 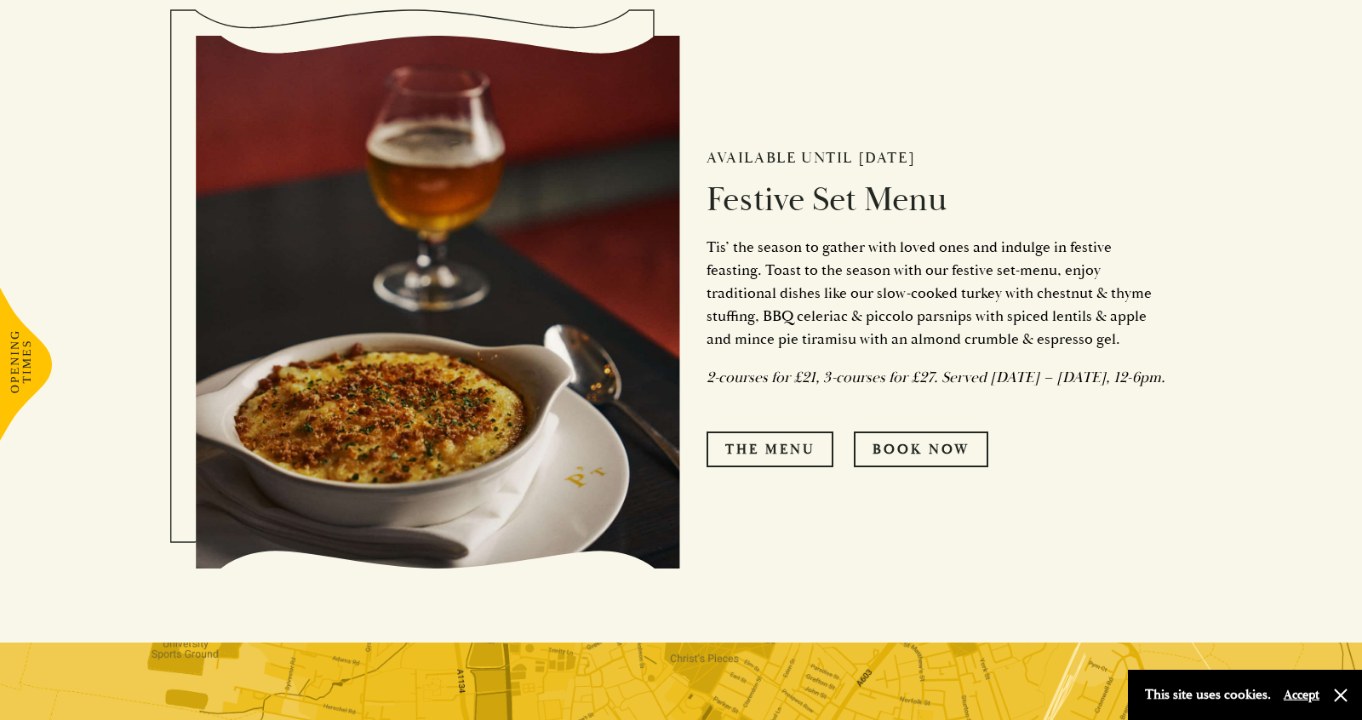 What do you see at coordinates (769, 449) in the screenshot?
I see `a: The Menu` at bounding box center [769, 449].